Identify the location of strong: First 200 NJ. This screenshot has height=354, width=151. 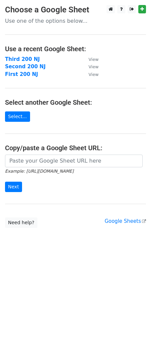
(21, 74).